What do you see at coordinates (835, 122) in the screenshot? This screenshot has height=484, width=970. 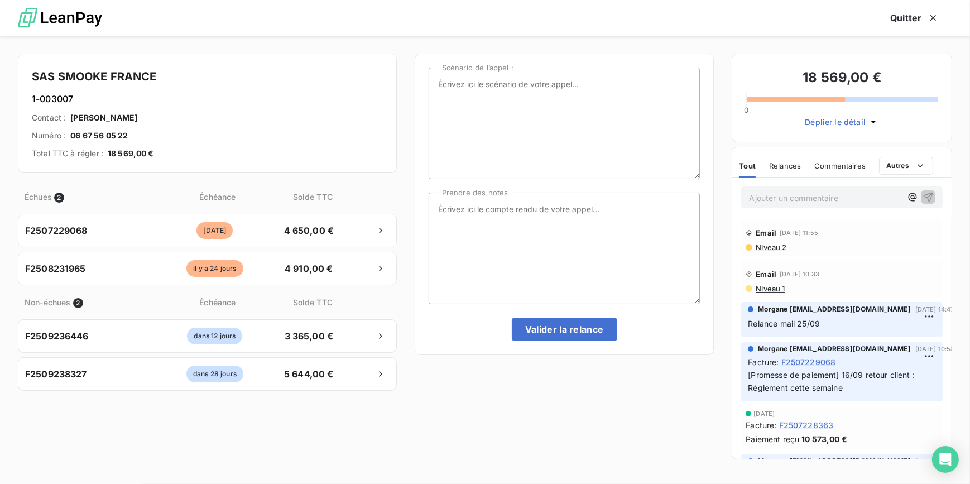 I see `span: Déplier le détail` at bounding box center [835, 122].